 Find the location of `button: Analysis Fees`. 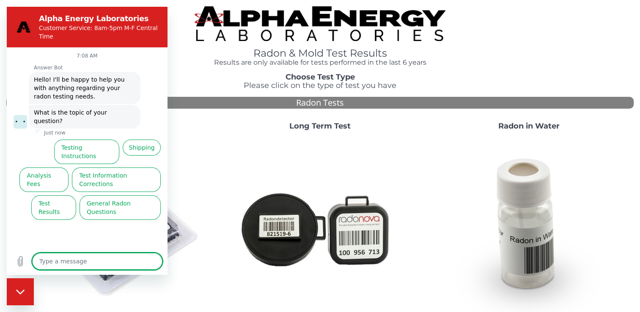

button: Analysis Fees is located at coordinates (37, 173).